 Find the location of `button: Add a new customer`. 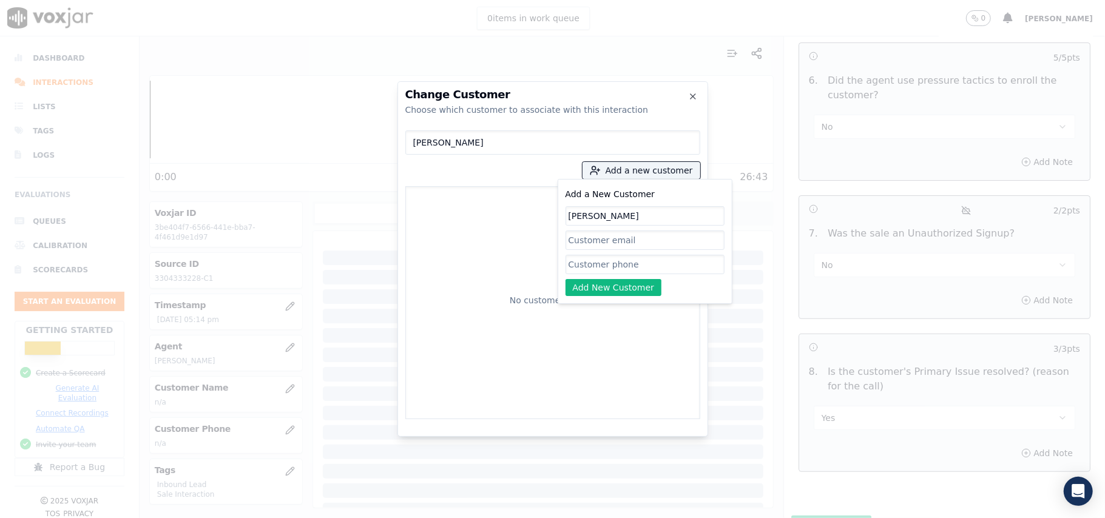

button: Add a new customer is located at coordinates (641, 171).